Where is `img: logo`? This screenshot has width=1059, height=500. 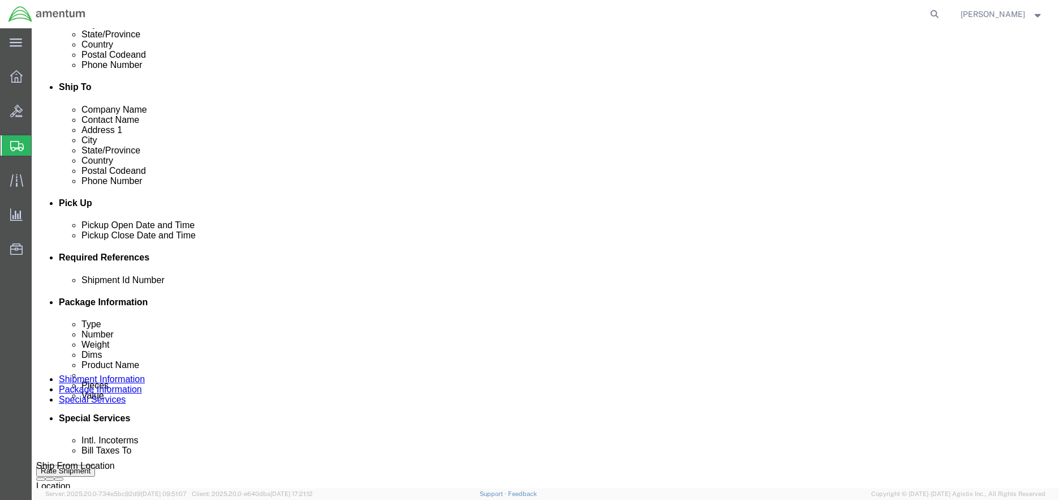
img: logo is located at coordinates (47, 14).